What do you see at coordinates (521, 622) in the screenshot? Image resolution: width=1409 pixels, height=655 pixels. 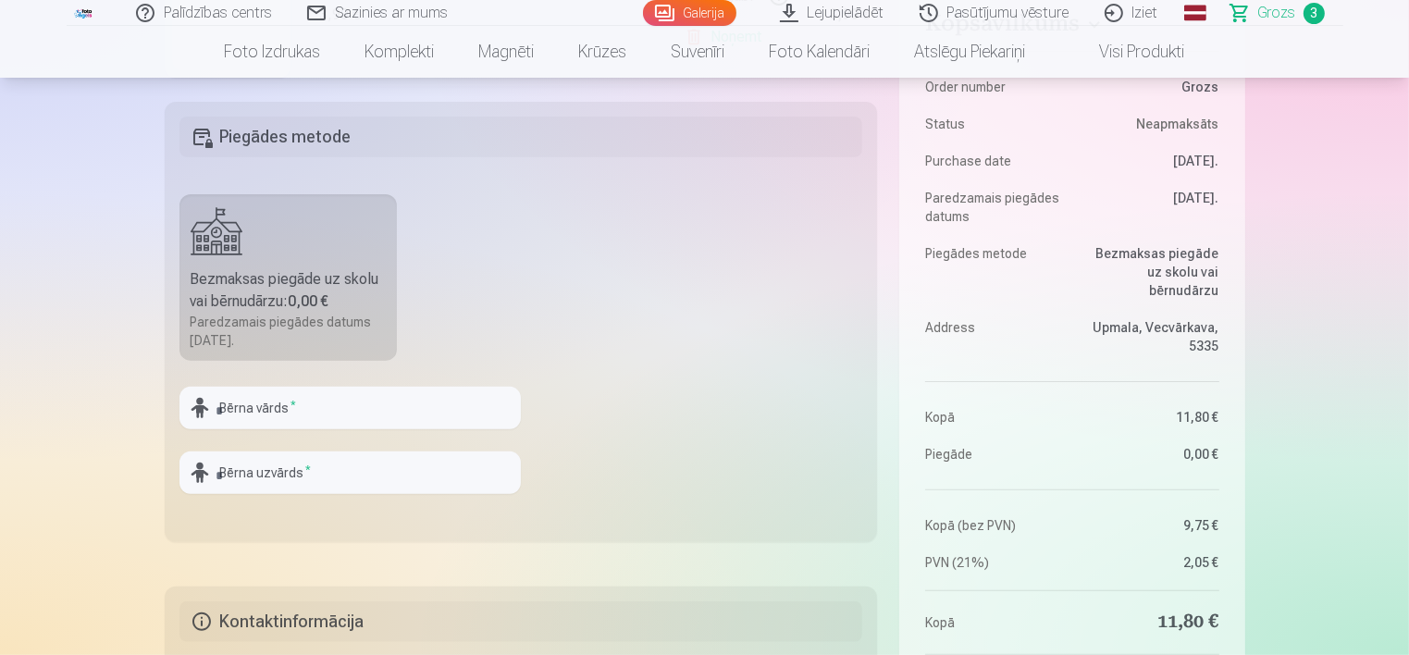 I see `h5: Kontaktinformācija` at bounding box center [521, 622].